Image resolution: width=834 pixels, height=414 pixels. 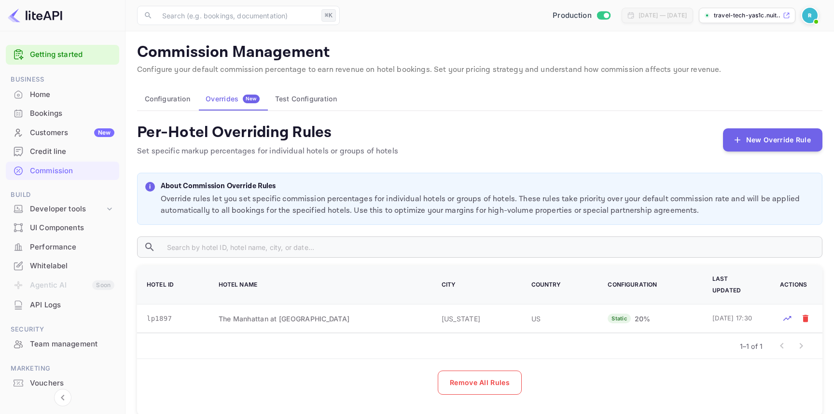 I want to click on td: US, so click(x=558, y=319).